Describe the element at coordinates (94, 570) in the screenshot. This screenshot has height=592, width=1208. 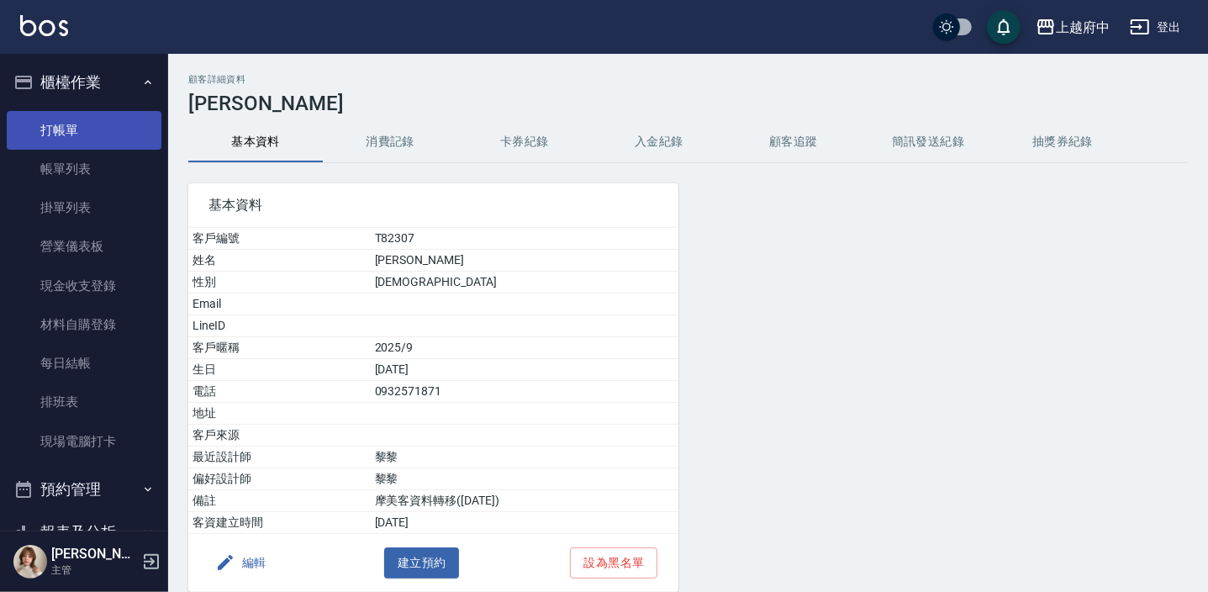
I see `p: 主管` at that location.